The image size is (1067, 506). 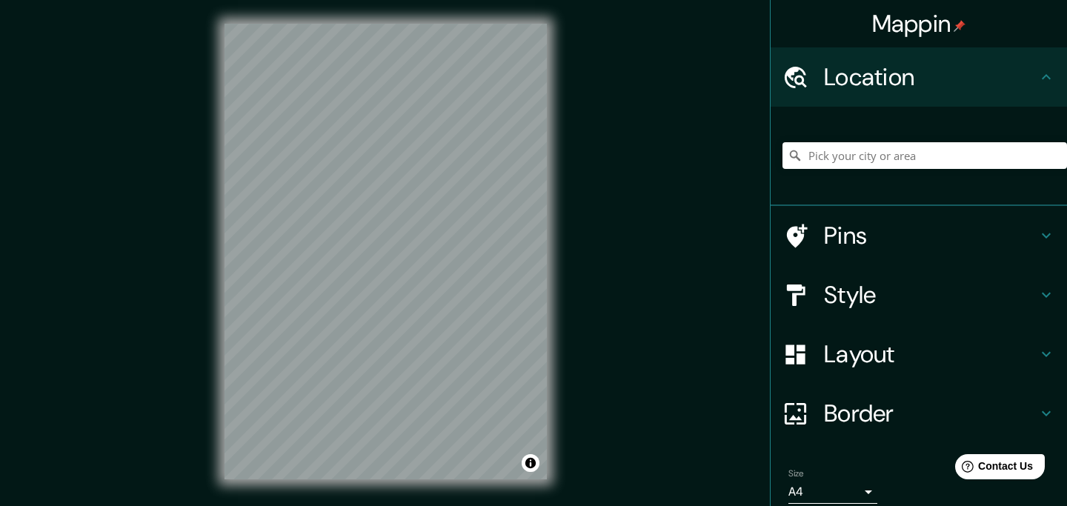 What do you see at coordinates (930, 77) in the screenshot?
I see `h4: Location` at bounding box center [930, 77].